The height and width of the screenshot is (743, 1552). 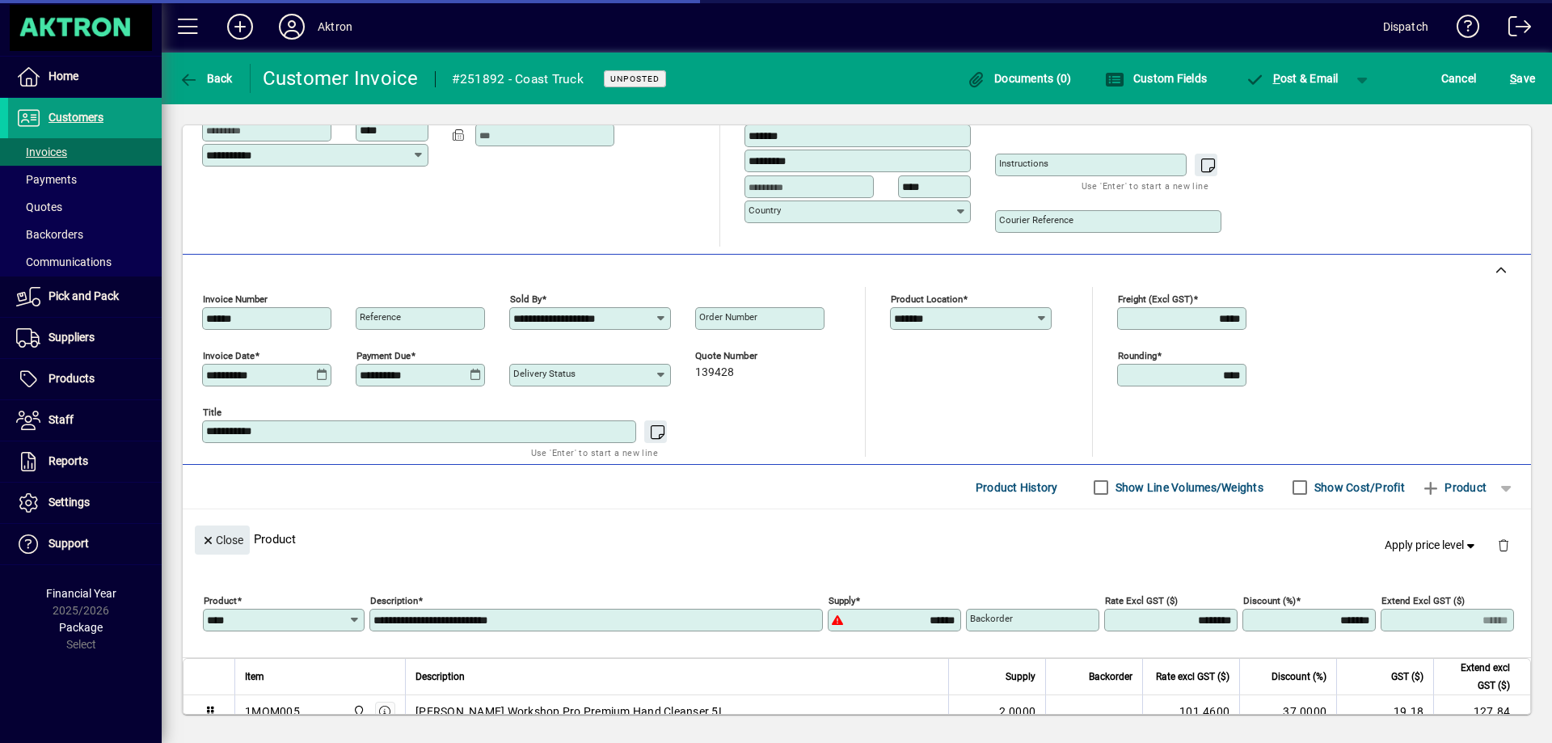 I want to click on span: P, so click(x=1276, y=78).